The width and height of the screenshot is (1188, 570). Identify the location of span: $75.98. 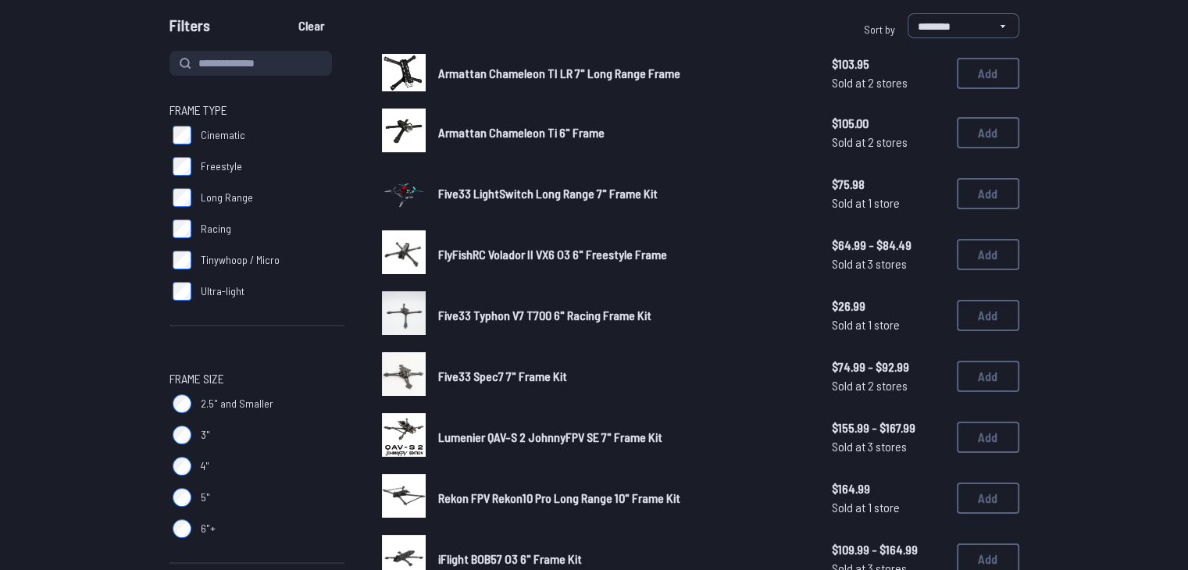
(888, 184).